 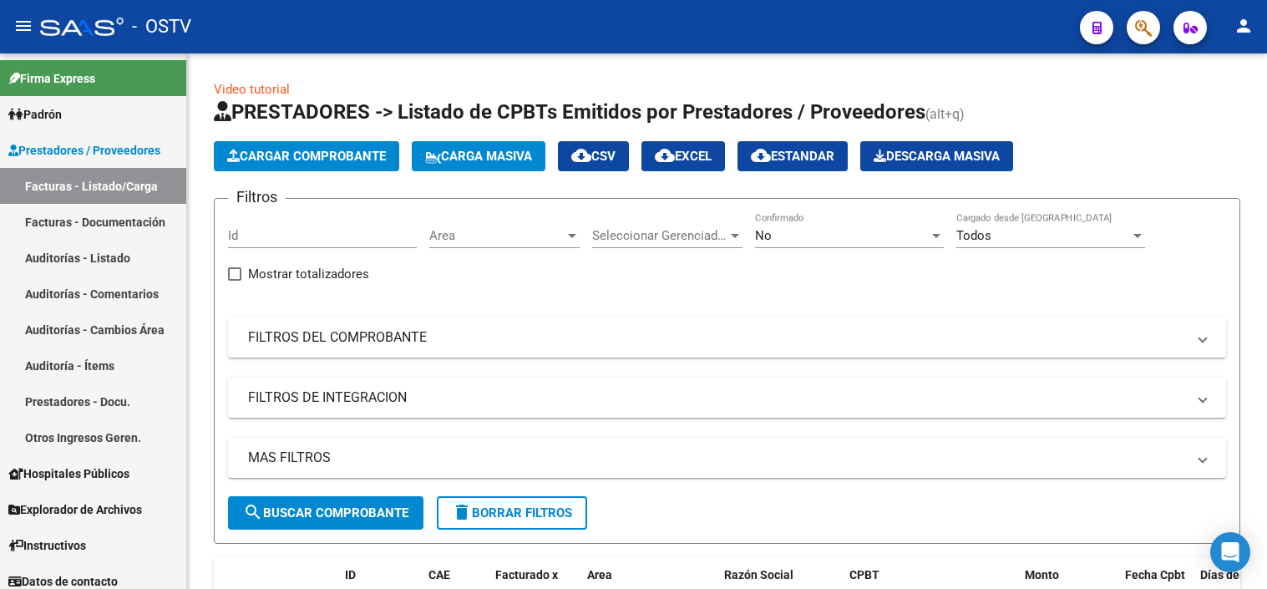 I want to click on button: Estandar, so click(x=792, y=156).